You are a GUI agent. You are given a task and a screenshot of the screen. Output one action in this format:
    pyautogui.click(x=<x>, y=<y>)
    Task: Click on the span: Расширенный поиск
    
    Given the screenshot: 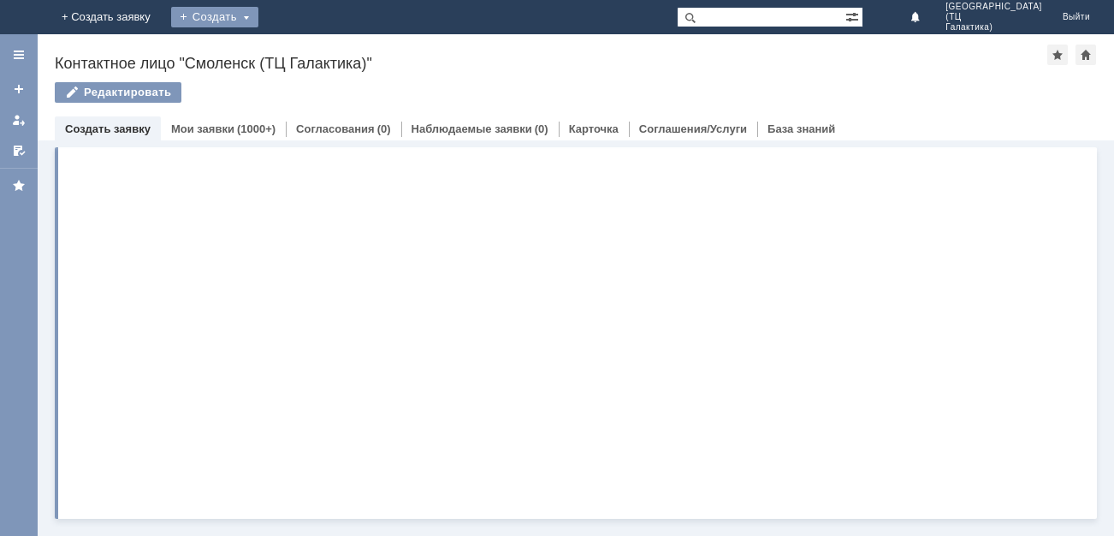 What is the action you would take?
    pyautogui.click(x=854, y=15)
    